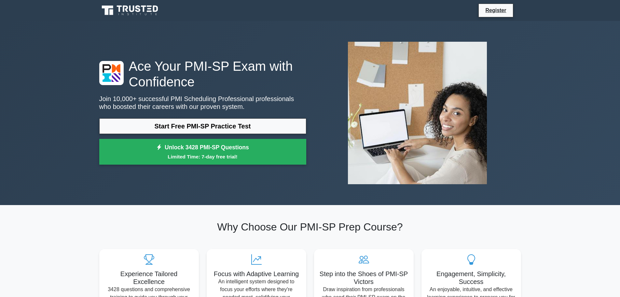  I want to click on a: Start Free PMI-SP Practice Test, so click(203, 126).